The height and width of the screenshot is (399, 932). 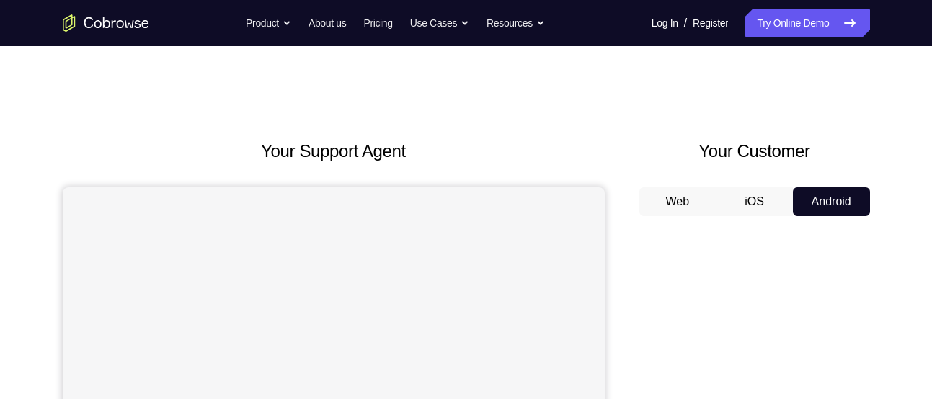 What do you see at coordinates (710, 23) in the screenshot?
I see `a: Register` at bounding box center [710, 23].